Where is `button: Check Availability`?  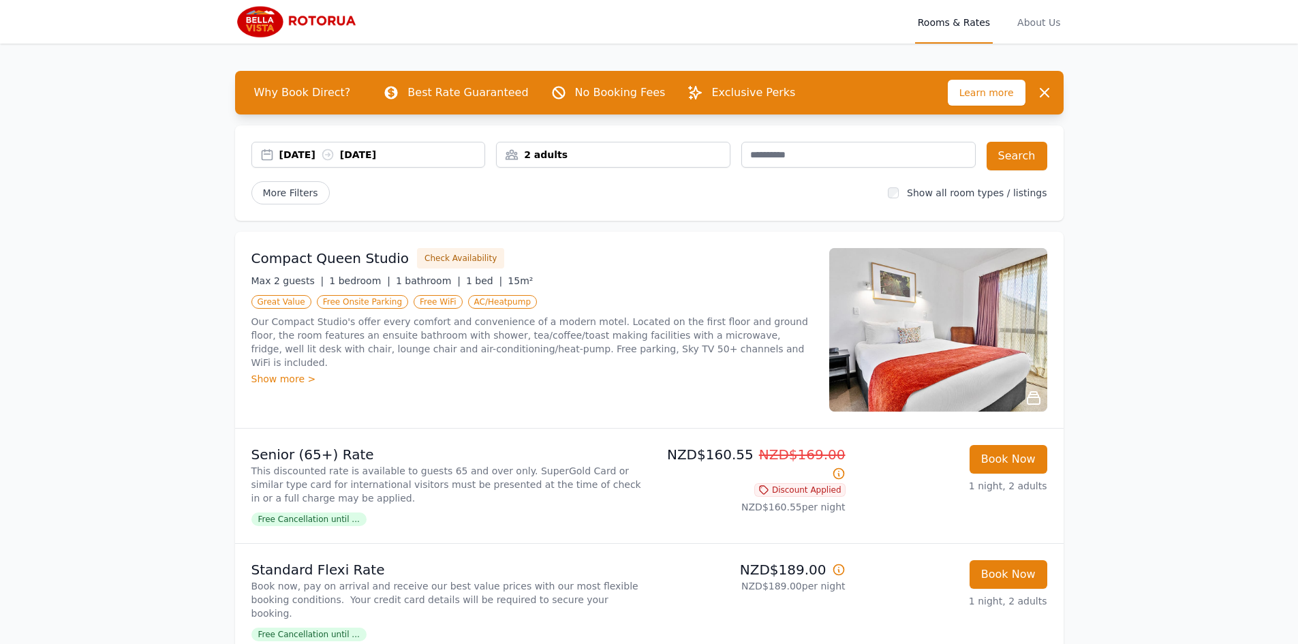 button: Check Availability is located at coordinates (461, 258).